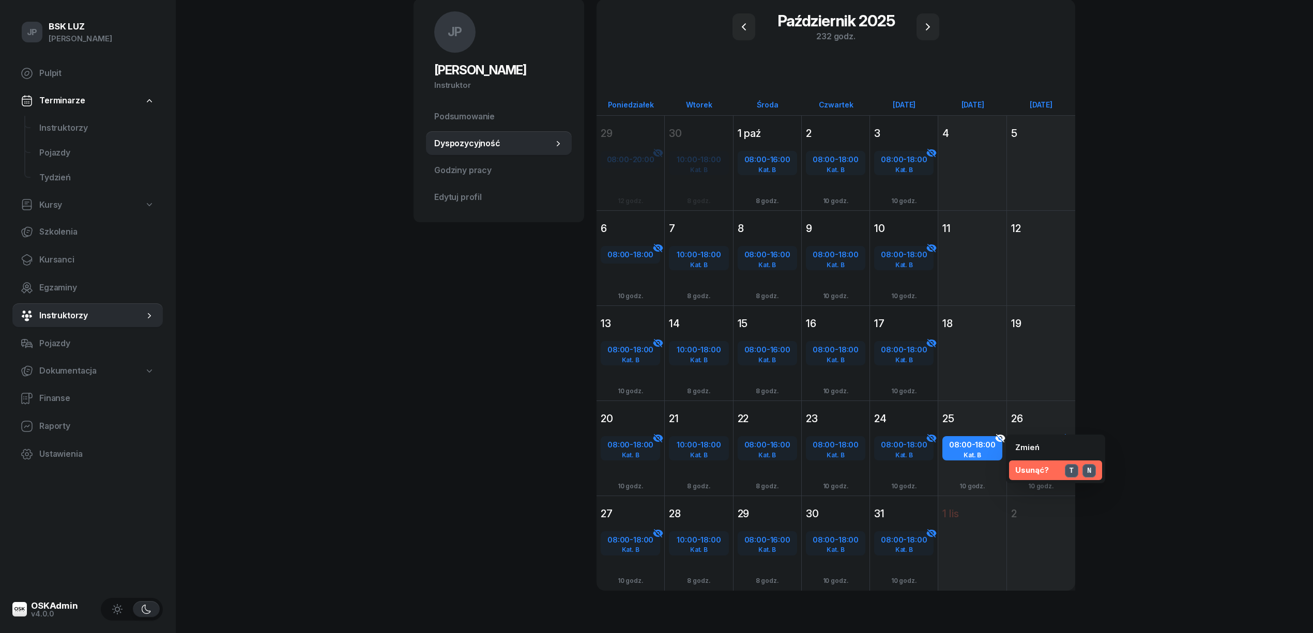 The image size is (1313, 633). Describe the element at coordinates (699, 104) in the screenshot. I see `div: Wtorek` at that location.